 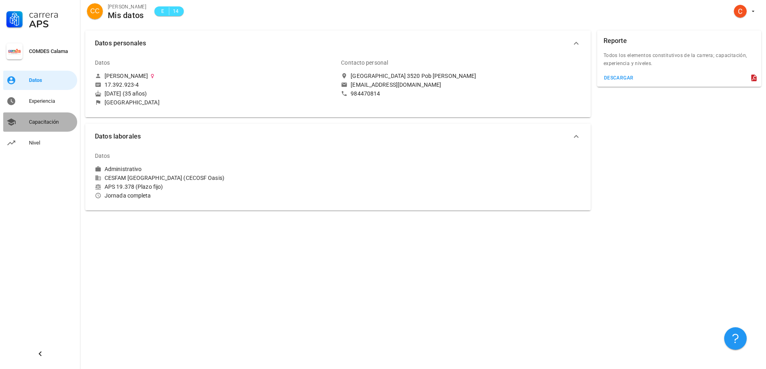 What do you see at coordinates (94, 11) in the screenshot?
I see `span: CC` at bounding box center [94, 11].